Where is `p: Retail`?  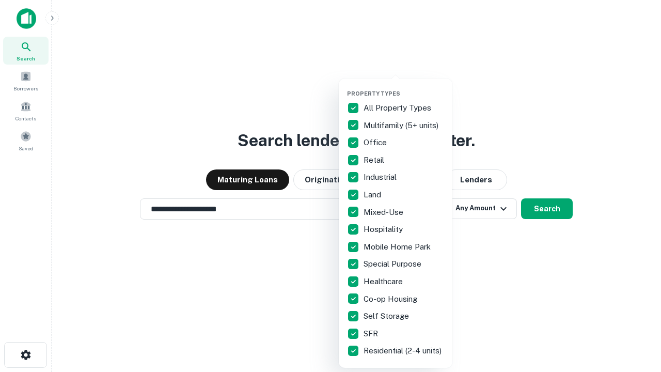
p: Retail is located at coordinates (375, 160).